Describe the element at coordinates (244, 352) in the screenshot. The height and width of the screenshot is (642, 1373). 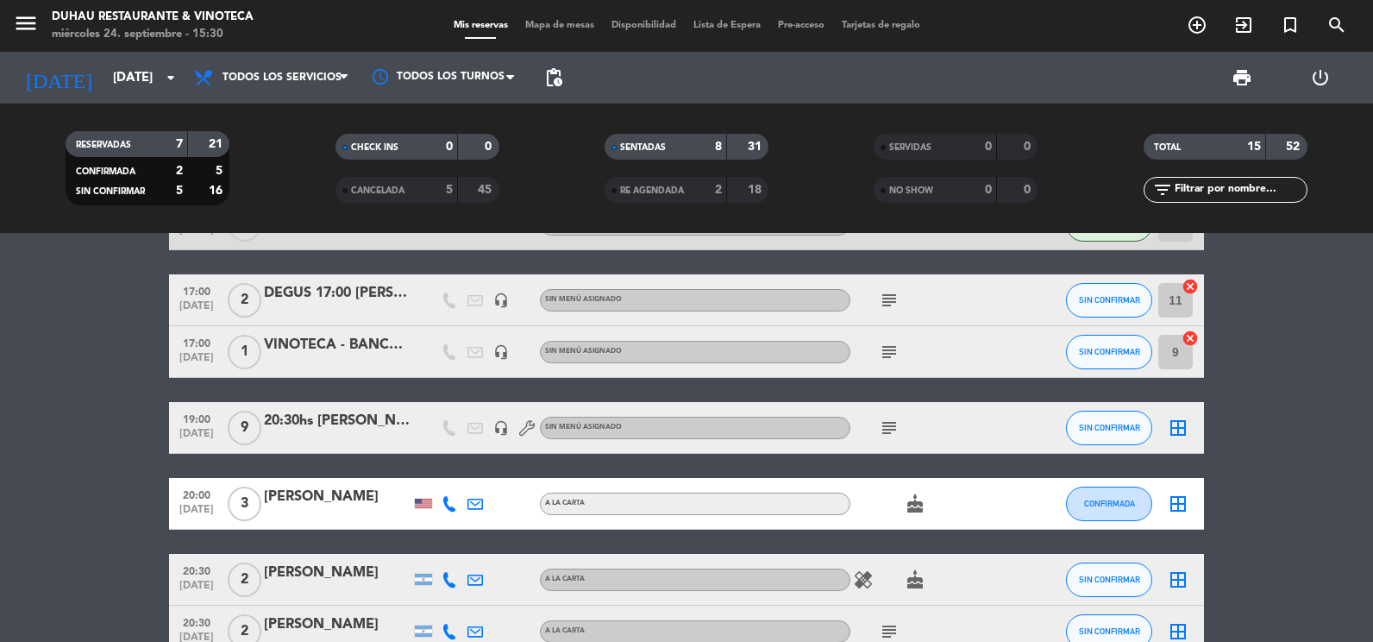
I see `span: 1` at that location.